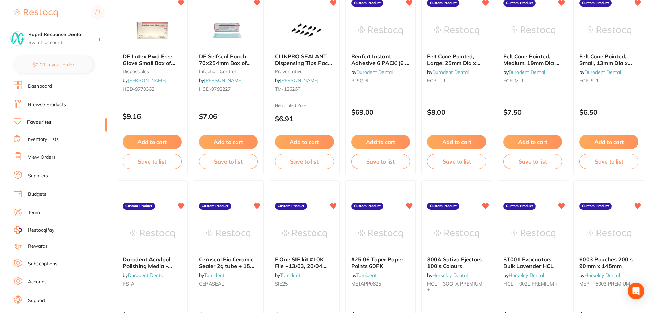 The width and height of the screenshot is (658, 313). Describe the element at coordinates (34, 230) in the screenshot. I see `a: RestocqPay` at that location.